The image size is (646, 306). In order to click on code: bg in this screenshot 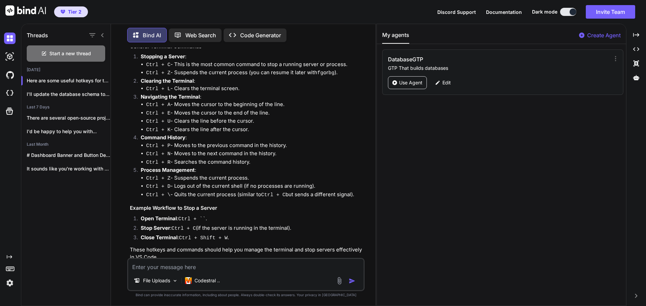, I will do `click(332, 73)`.